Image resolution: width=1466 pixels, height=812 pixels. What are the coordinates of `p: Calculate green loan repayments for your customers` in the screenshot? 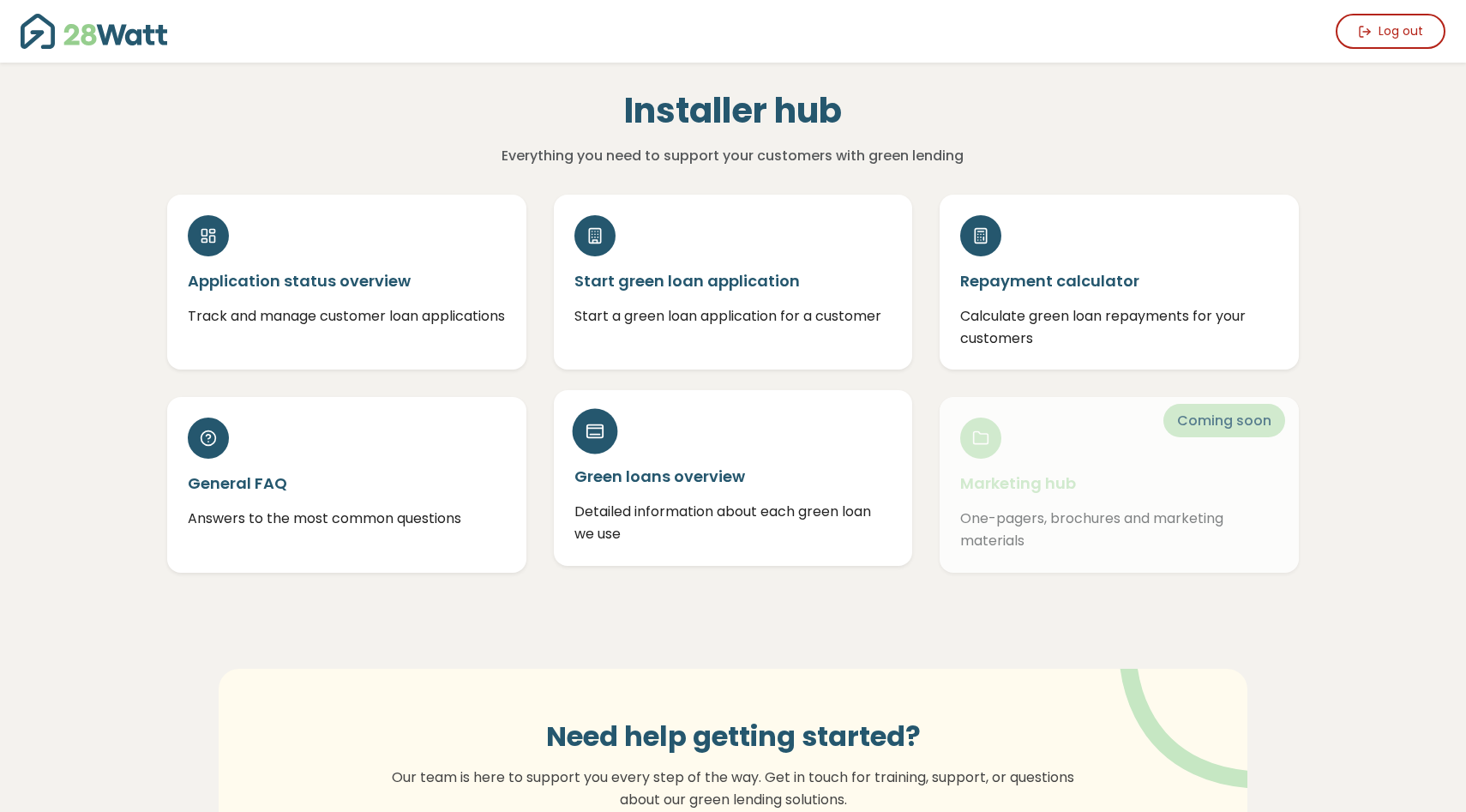 It's located at (1119, 327).